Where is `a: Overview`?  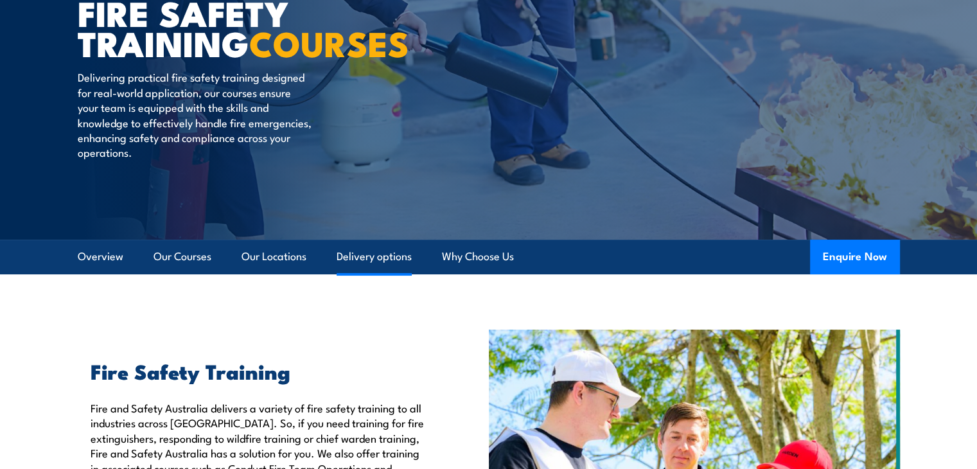 a: Overview is located at coordinates (100, 256).